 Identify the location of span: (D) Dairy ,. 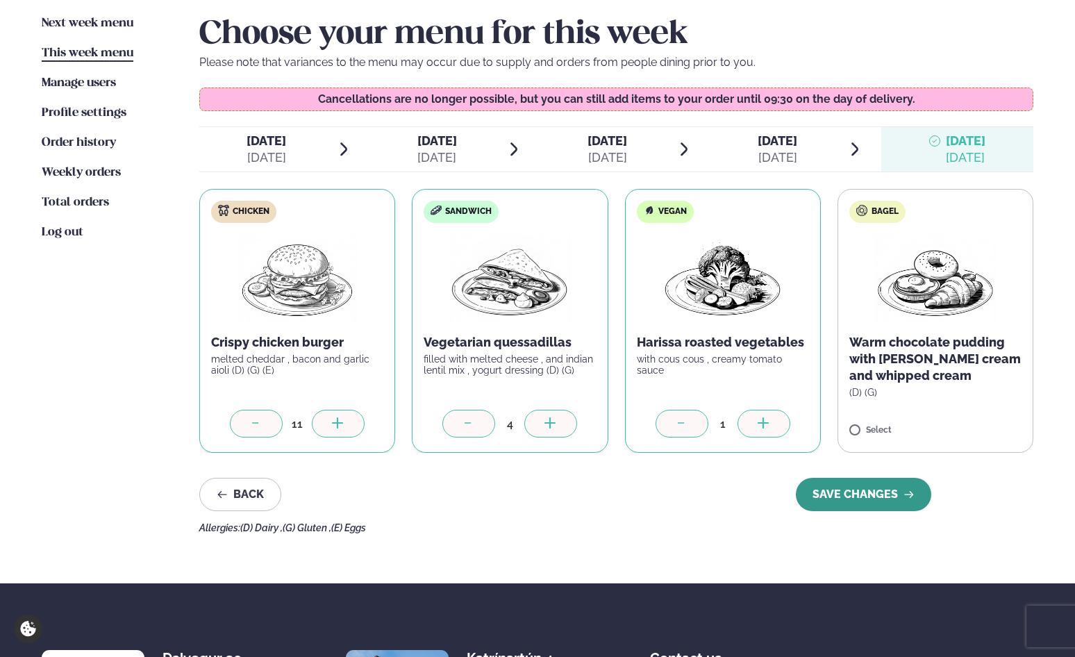
(261, 528).